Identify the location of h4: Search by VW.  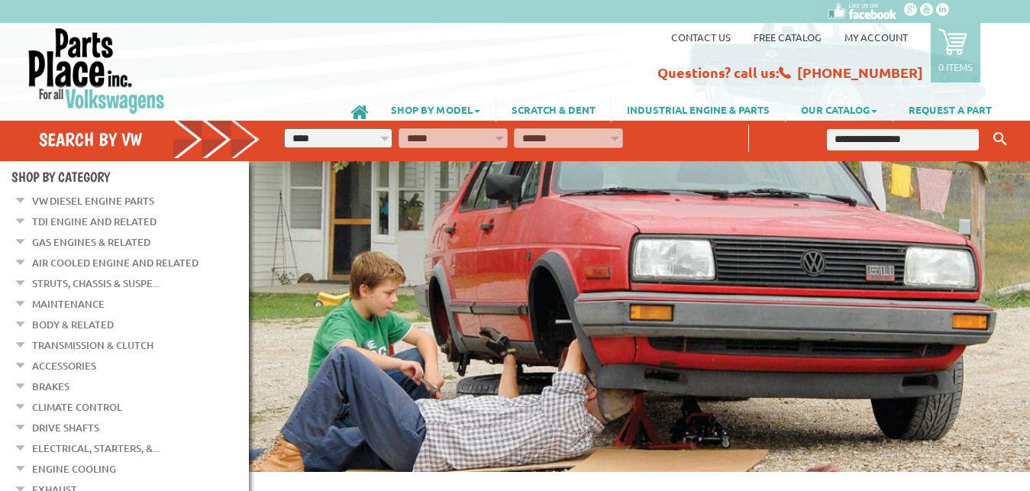
(150, 139).